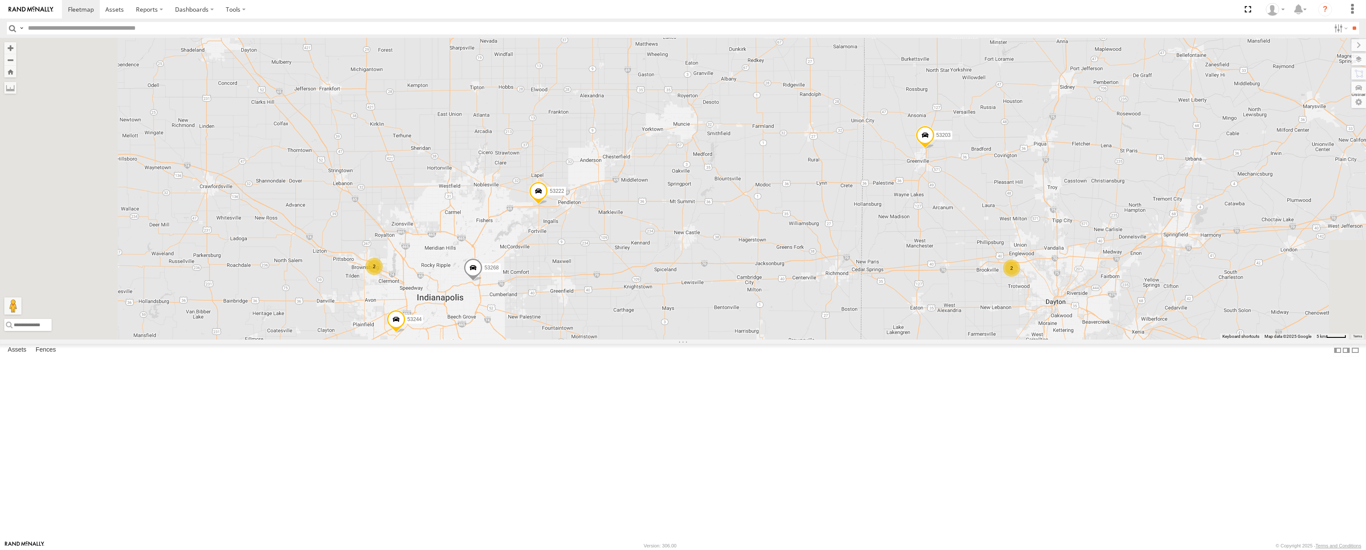  I want to click on span: 53268, so click(491, 267).